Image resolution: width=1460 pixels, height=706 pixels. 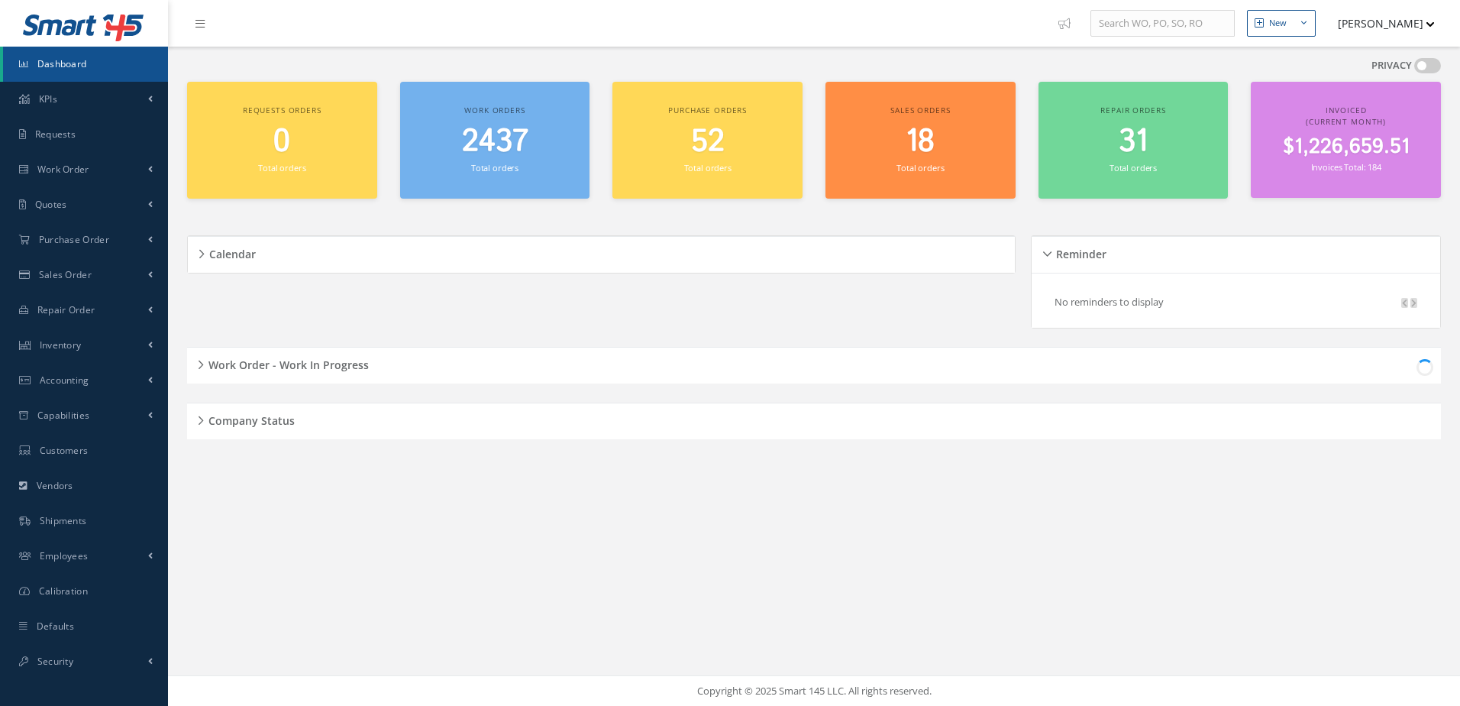 I want to click on span: 2437, so click(x=495, y=141).